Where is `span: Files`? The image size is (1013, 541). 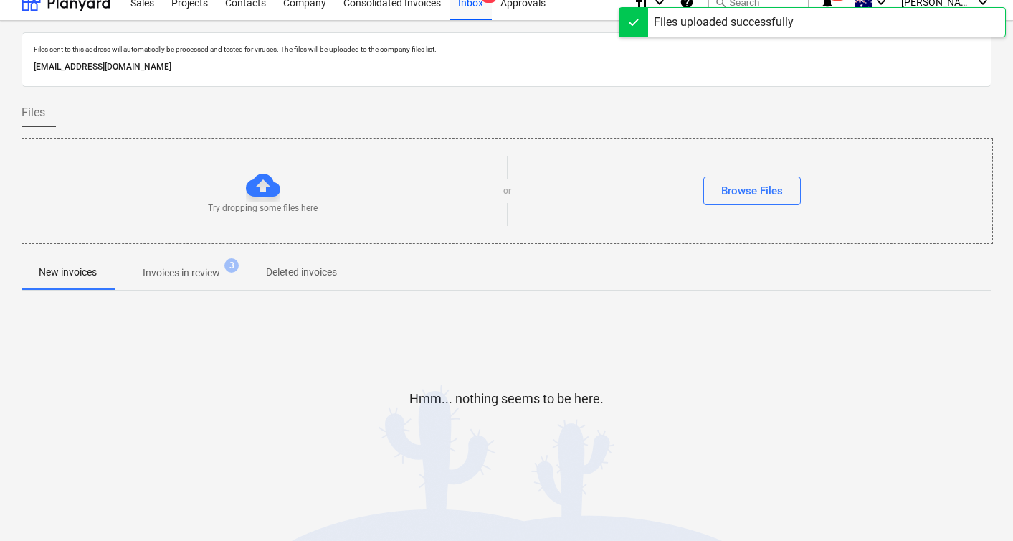 span: Files is located at coordinates (33, 113).